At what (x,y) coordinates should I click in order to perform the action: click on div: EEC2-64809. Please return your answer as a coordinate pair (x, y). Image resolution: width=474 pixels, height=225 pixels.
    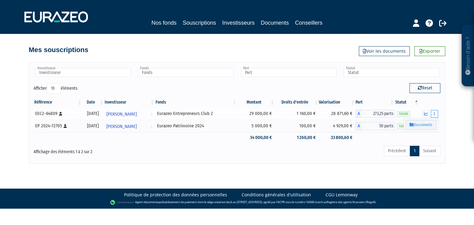
    Looking at the image, I should click on (57, 114).